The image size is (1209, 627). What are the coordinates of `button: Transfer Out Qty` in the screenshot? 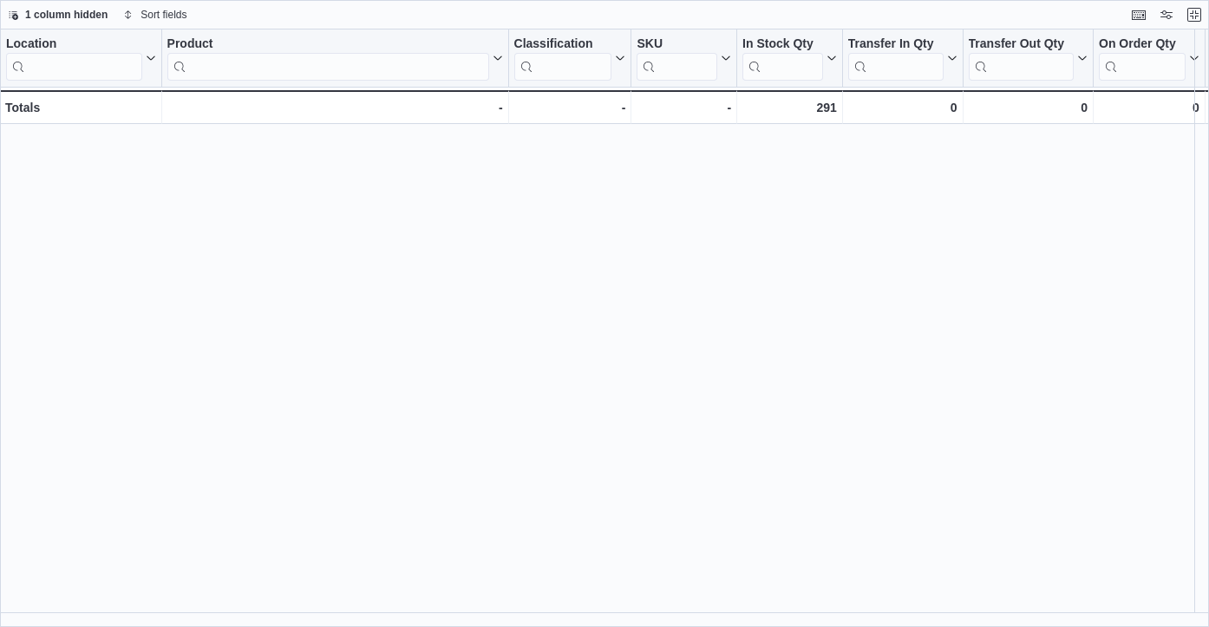 It's located at (1028, 58).